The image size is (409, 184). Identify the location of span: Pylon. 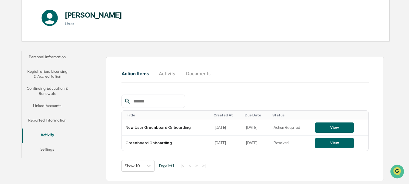
(67, 105).